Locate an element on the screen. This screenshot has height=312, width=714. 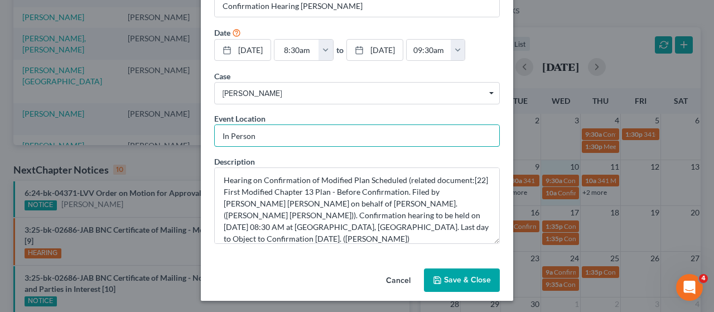
input: Enter location... is located at coordinates (357, 136).